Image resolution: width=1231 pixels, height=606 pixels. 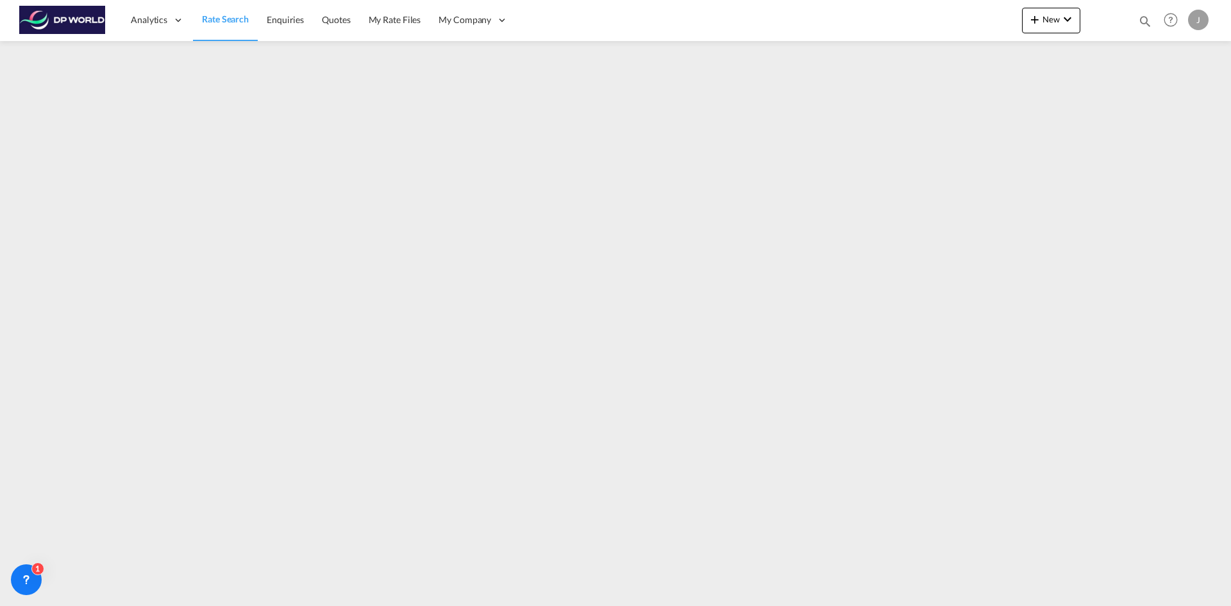 What do you see at coordinates (465, 20) in the screenshot?
I see `span: My Company` at bounding box center [465, 20].